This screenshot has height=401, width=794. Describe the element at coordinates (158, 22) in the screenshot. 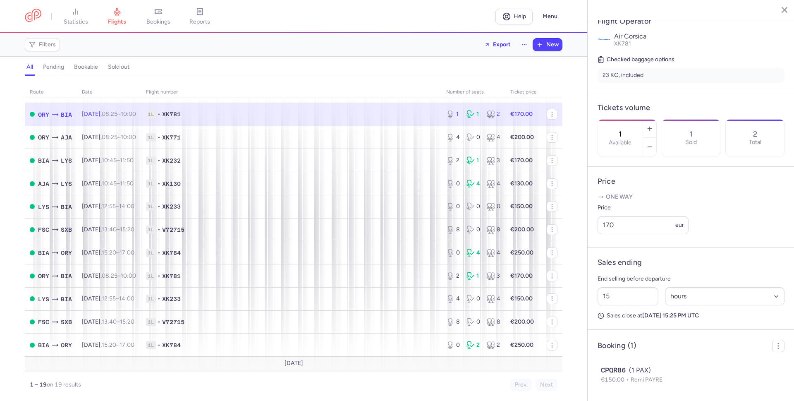

I see `span: bookings` at that location.